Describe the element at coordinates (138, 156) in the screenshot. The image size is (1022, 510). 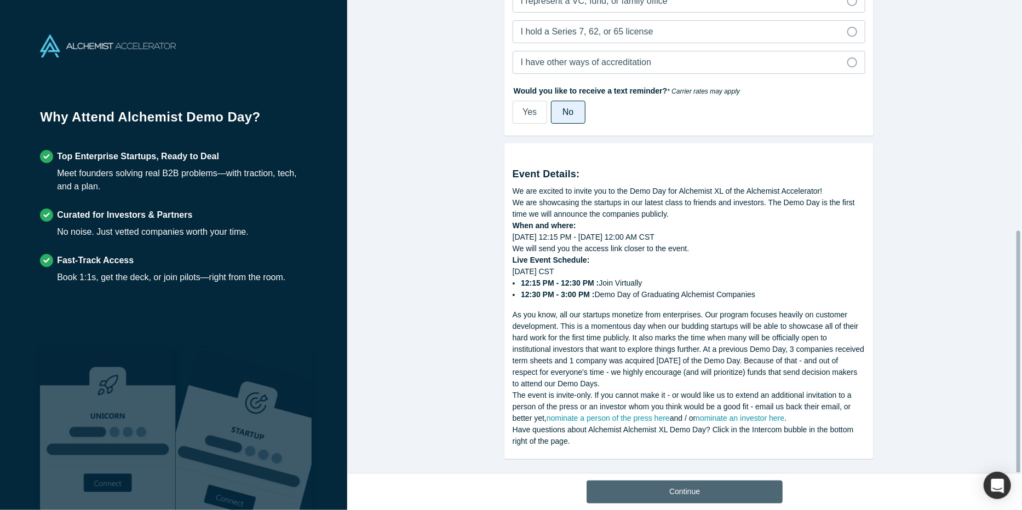
I see `strong: Top Enterprise Startups, Ready to Deal` at that location.